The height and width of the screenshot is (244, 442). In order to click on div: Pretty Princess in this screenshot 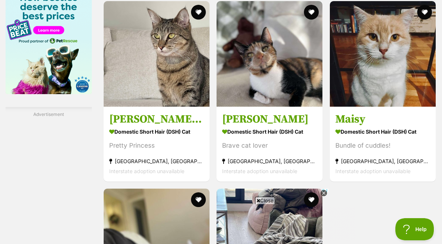, I will do `click(156, 145)`.